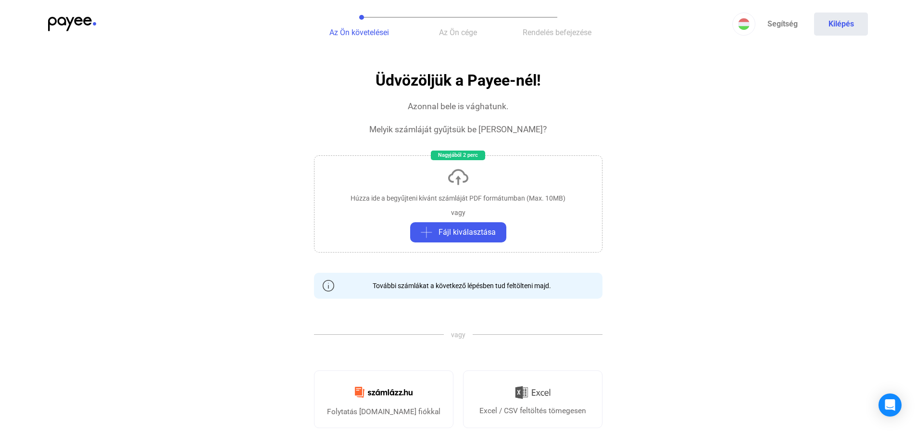  What do you see at coordinates (458, 106) in the screenshot?
I see `div: Azonnal bele is vághatunk.` at bounding box center [458, 106].